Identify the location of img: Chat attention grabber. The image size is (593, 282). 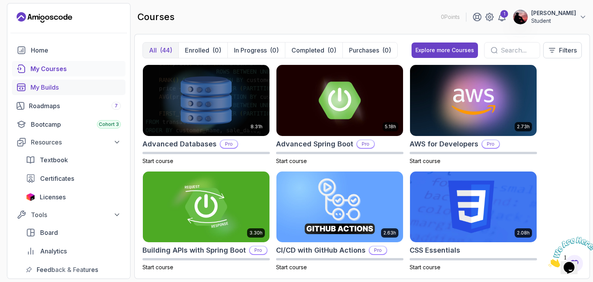
(27, 18).